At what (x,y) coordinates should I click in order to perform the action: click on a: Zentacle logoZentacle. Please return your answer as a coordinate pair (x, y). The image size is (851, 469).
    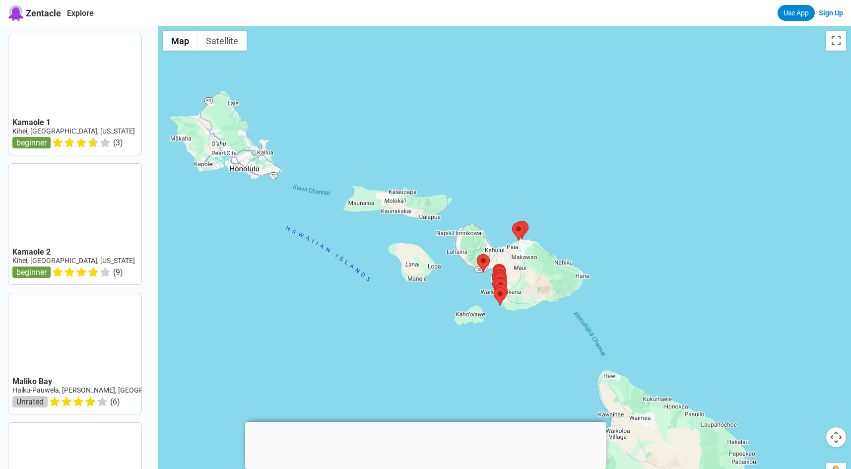
    Looking at the image, I should click on (34, 13).